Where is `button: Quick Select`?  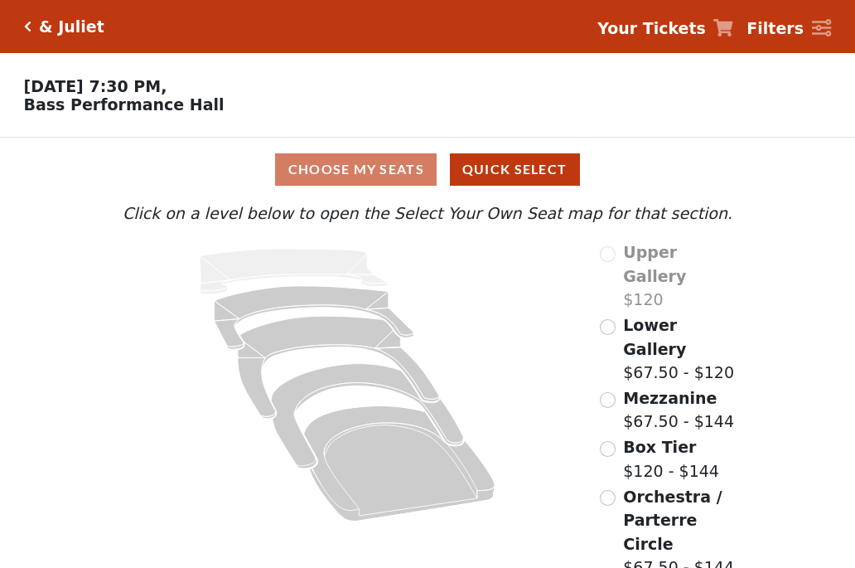 button: Quick Select is located at coordinates (515, 169).